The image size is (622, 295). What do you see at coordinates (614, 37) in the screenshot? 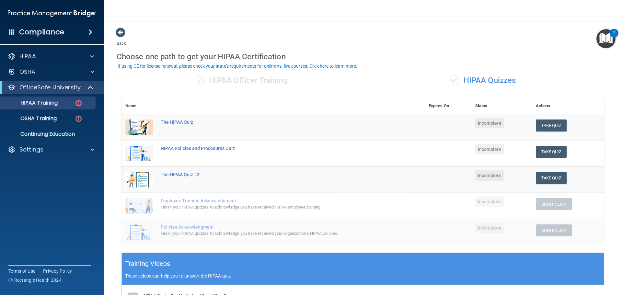
I see `div: 2` at bounding box center [614, 37].